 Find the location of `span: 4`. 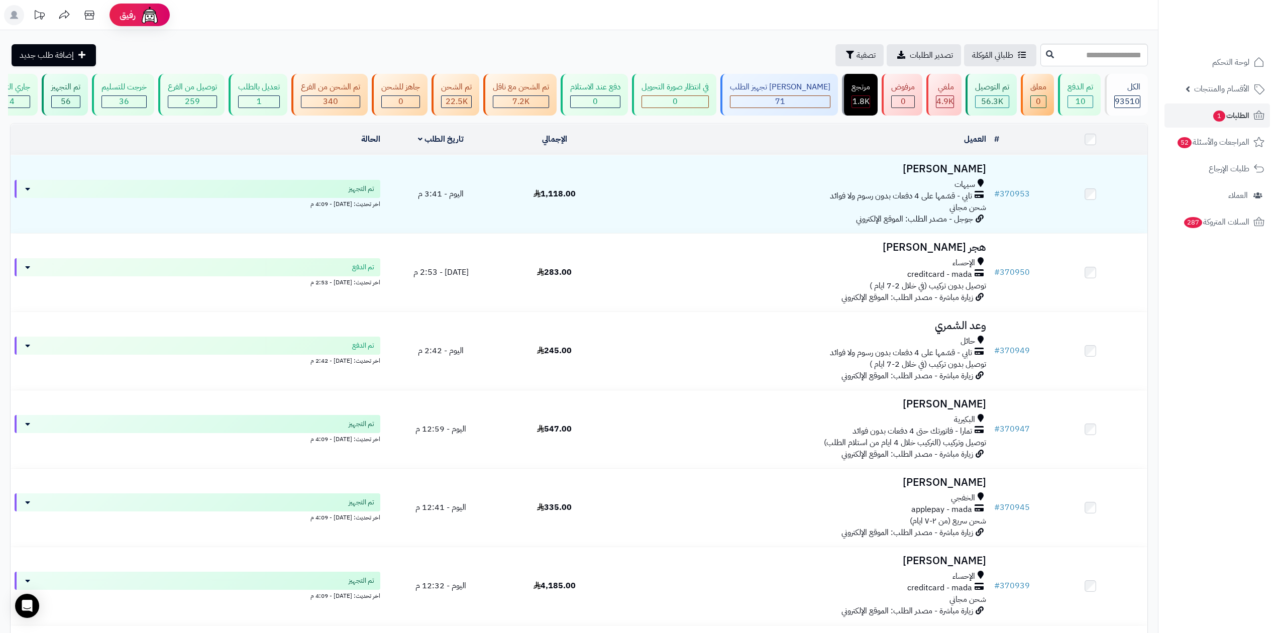

span: 4 is located at coordinates (12, 101).